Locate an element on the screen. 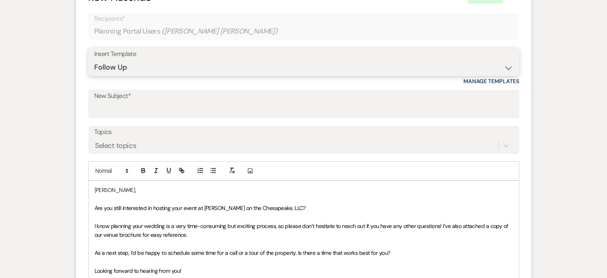 This screenshot has height=278, width=607. label: New Subject* is located at coordinates (304, 96).